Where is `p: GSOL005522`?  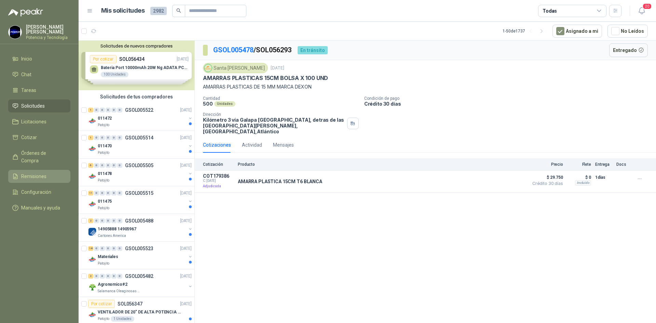 p: GSOL005522 is located at coordinates (139, 110).